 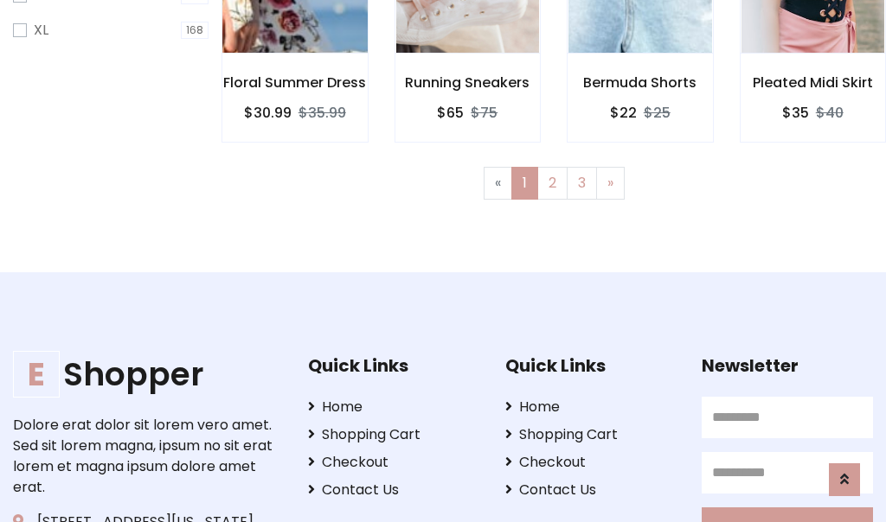 I want to click on h6: $35, so click(x=795, y=112).